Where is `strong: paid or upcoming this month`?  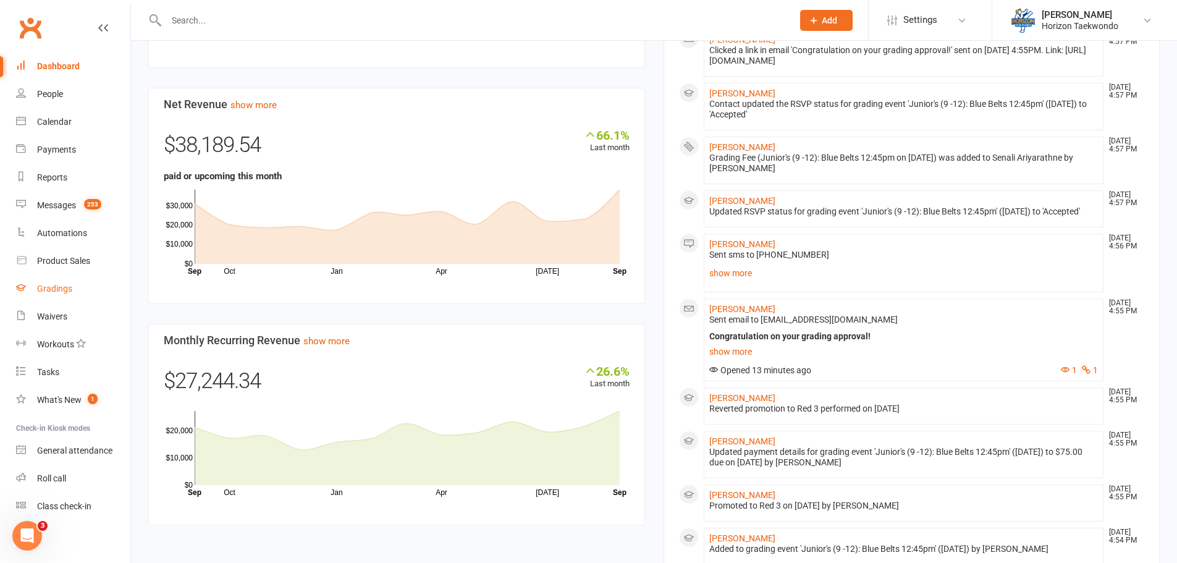 strong: paid or upcoming this month is located at coordinates (222, 176).